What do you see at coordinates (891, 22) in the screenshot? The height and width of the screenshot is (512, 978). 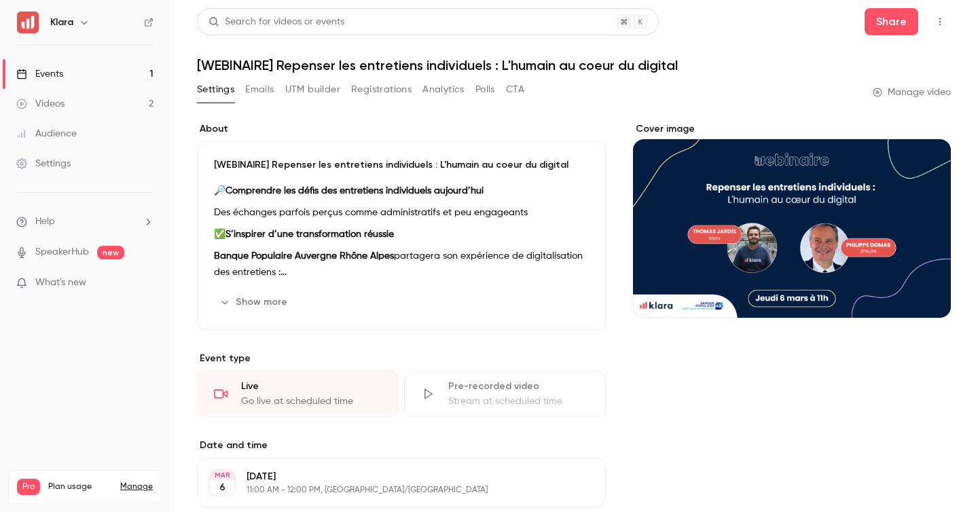 I see `button: Share` at bounding box center [891, 22].